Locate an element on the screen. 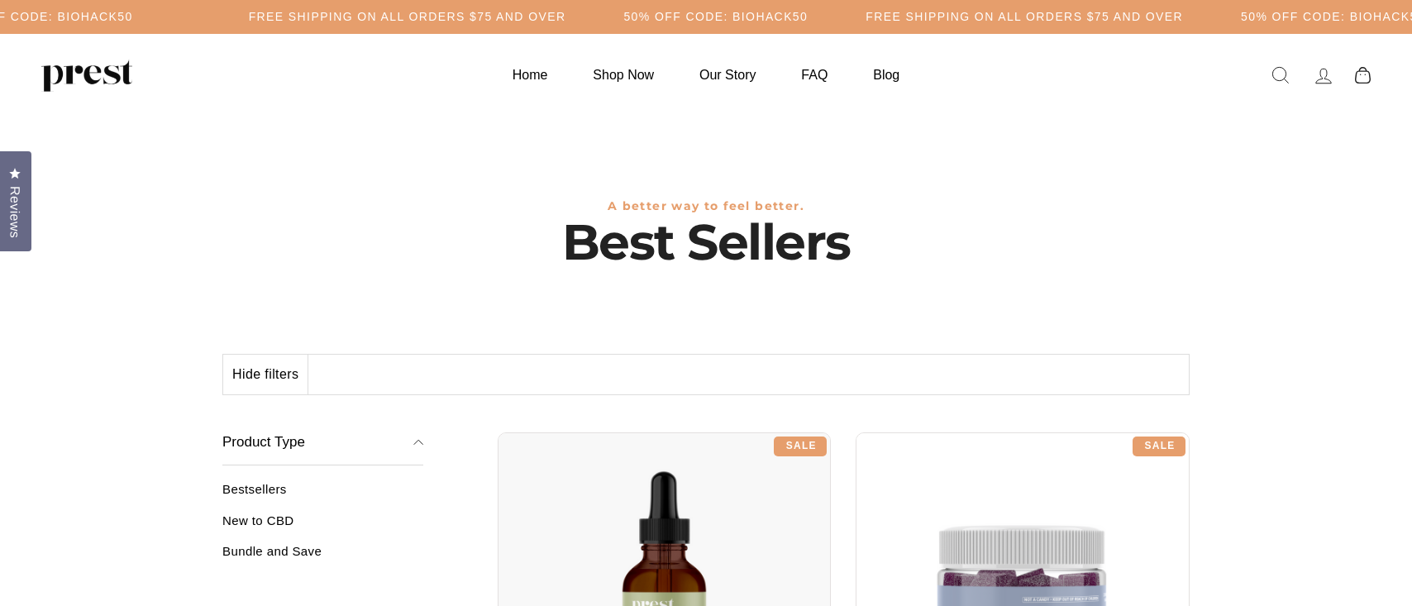  a: Home is located at coordinates (530, 74).